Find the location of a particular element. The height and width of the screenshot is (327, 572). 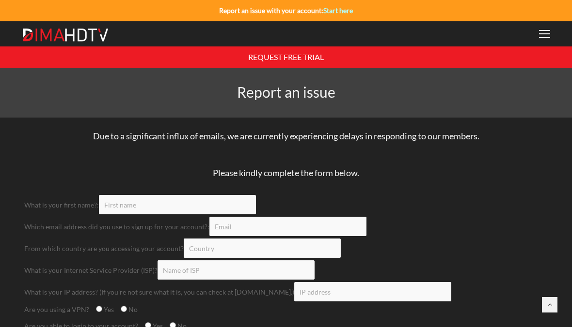

input: Email is located at coordinates (288, 227).